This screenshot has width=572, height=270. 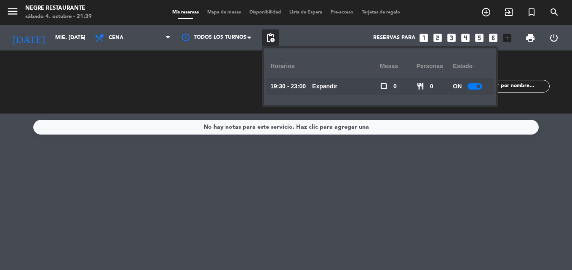 I want to click on i: arrow_drop_down, so click(x=83, y=38).